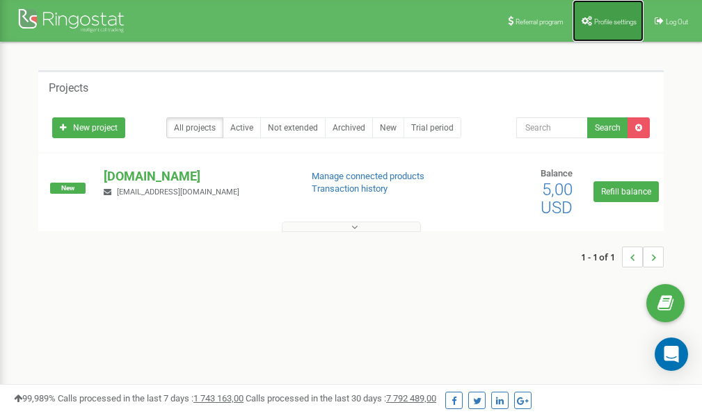 The image size is (702, 416). What do you see at coordinates (195, 128) in the screenshot?
I see `a: All projects` at bounding box center [195, 128].